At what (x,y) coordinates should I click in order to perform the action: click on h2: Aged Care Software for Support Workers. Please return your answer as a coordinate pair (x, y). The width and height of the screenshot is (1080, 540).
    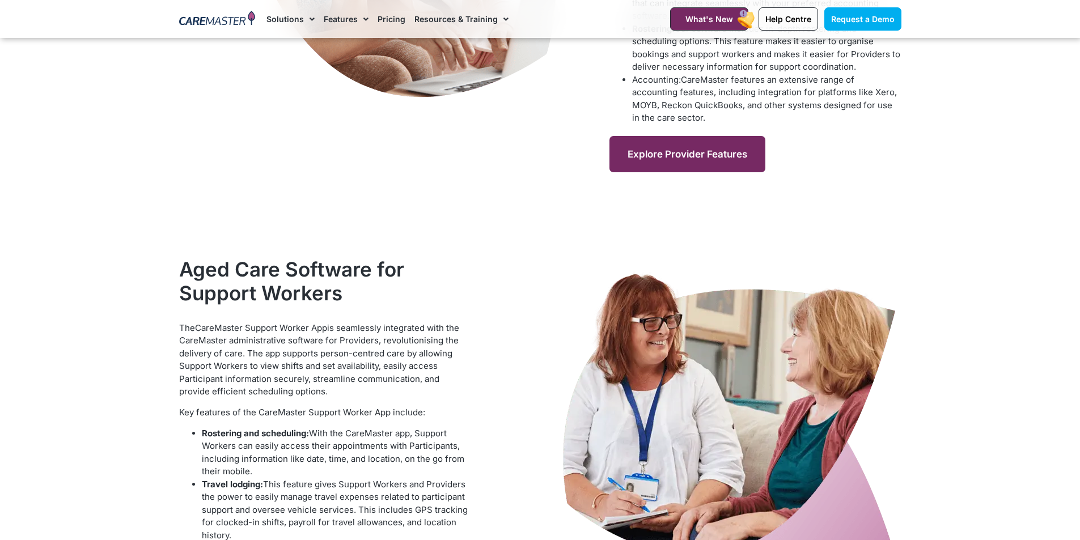
    Looking at the image, I should click on (325, 281).